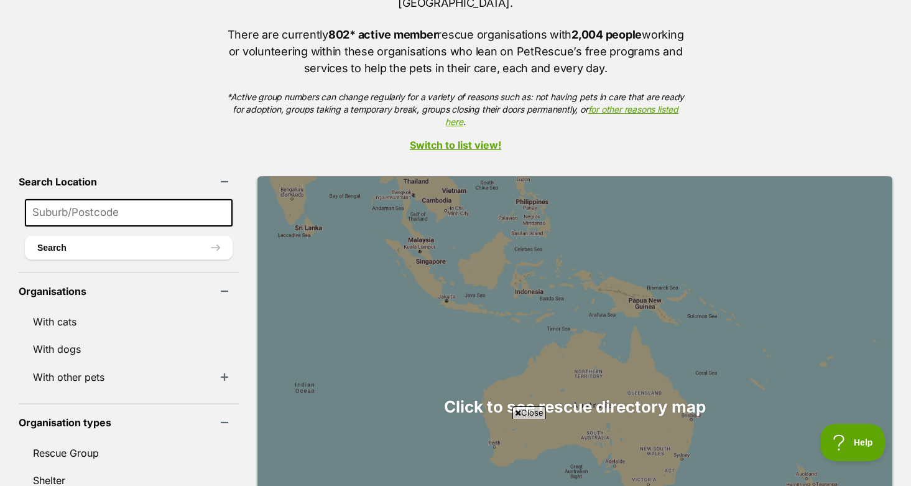 The height and width of the screenshot is (486, 911). I want to click on span: Close, so click(529, 412).